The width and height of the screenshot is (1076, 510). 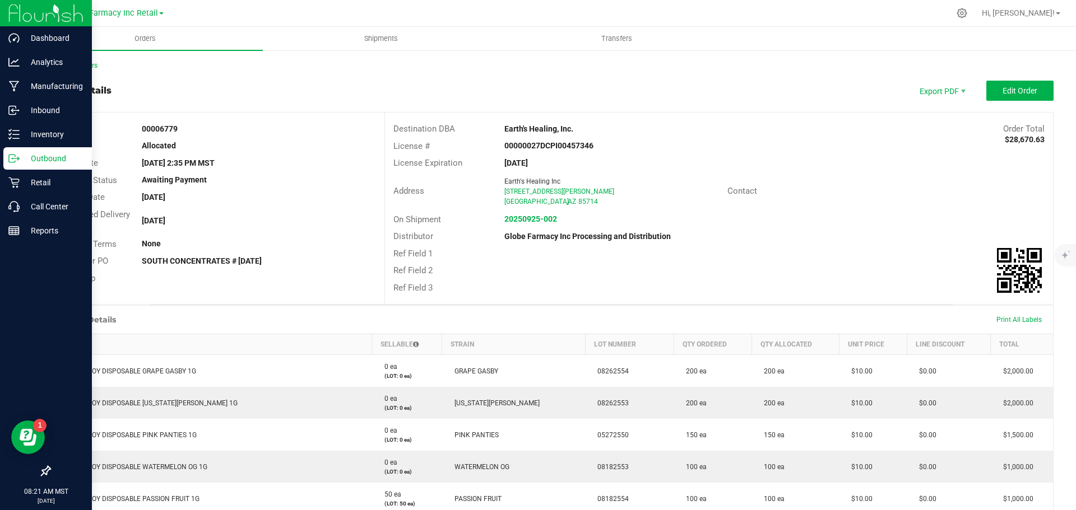 What do you see at coordinates (587, 236) in the screenshot?
I see `strong: Globe Farmacy Inc Processing and Distribution` at bounding box center [587, 236].